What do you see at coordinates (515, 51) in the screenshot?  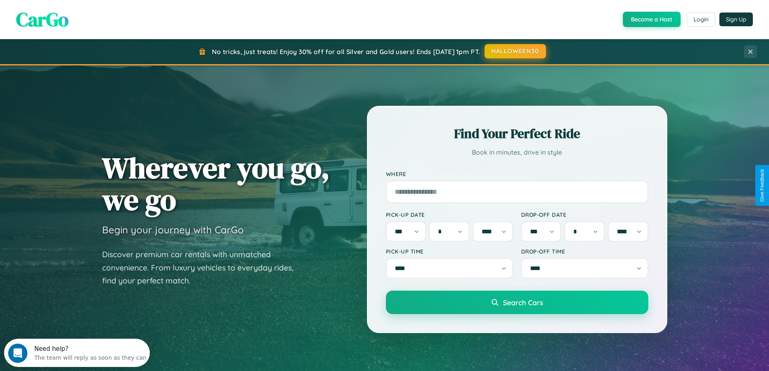 I see `button: HALLOWEEN30` at bounding box center [515, 51].